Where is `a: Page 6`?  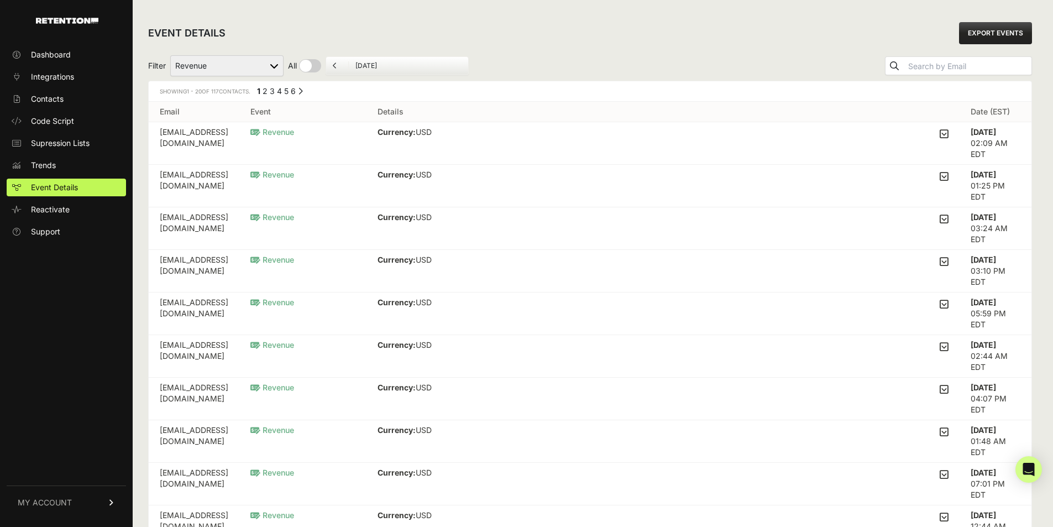 a: Page 6 is located at coordinates (293, 91).